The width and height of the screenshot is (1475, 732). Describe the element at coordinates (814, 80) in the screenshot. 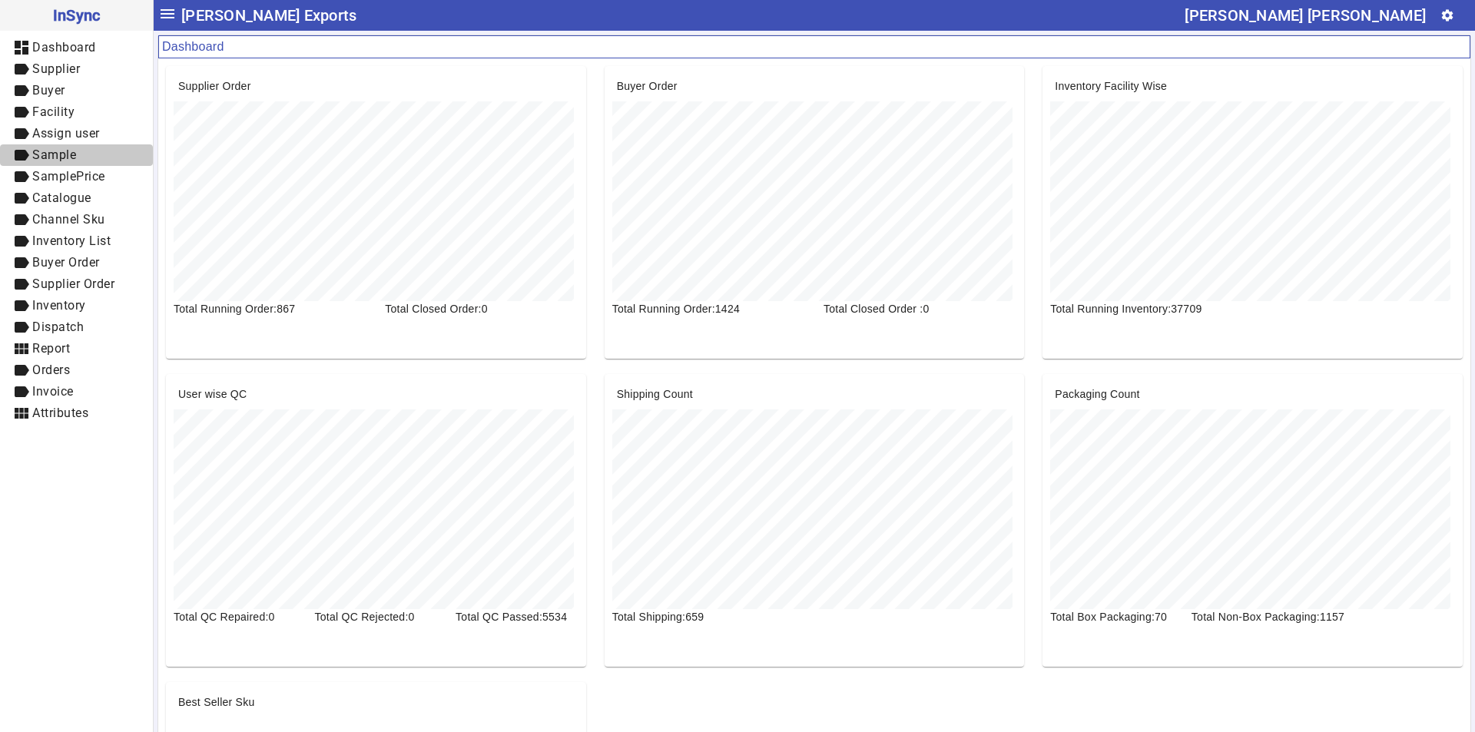

I see `mat-card-header: Buyer Order` at that location.